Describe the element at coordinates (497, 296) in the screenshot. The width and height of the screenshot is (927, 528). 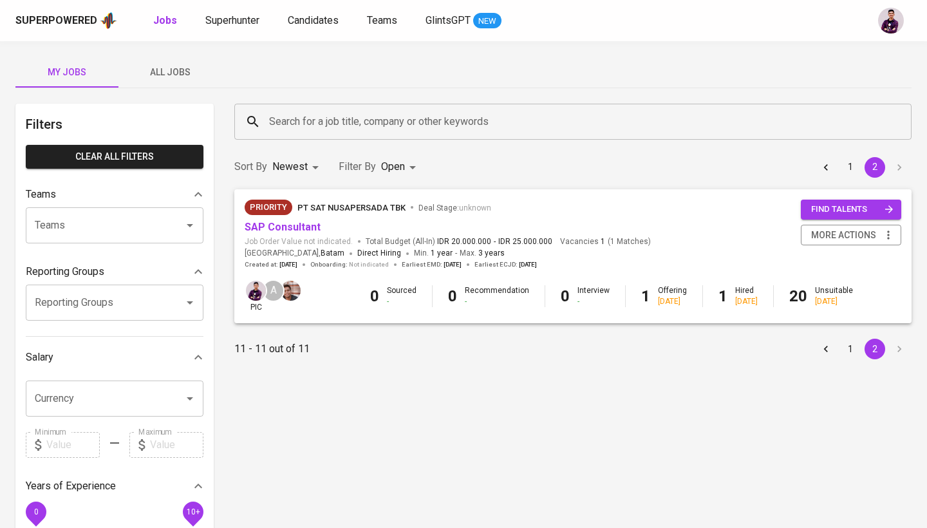
I see `div: Recommendation` at that location.